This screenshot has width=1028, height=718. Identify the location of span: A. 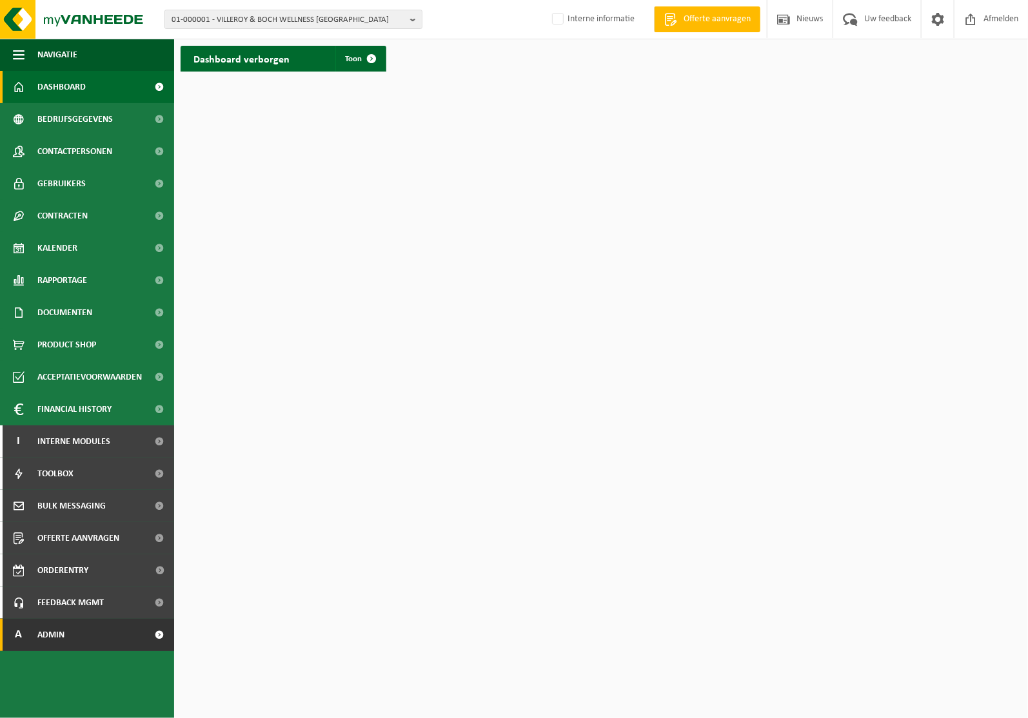
(19, 635).